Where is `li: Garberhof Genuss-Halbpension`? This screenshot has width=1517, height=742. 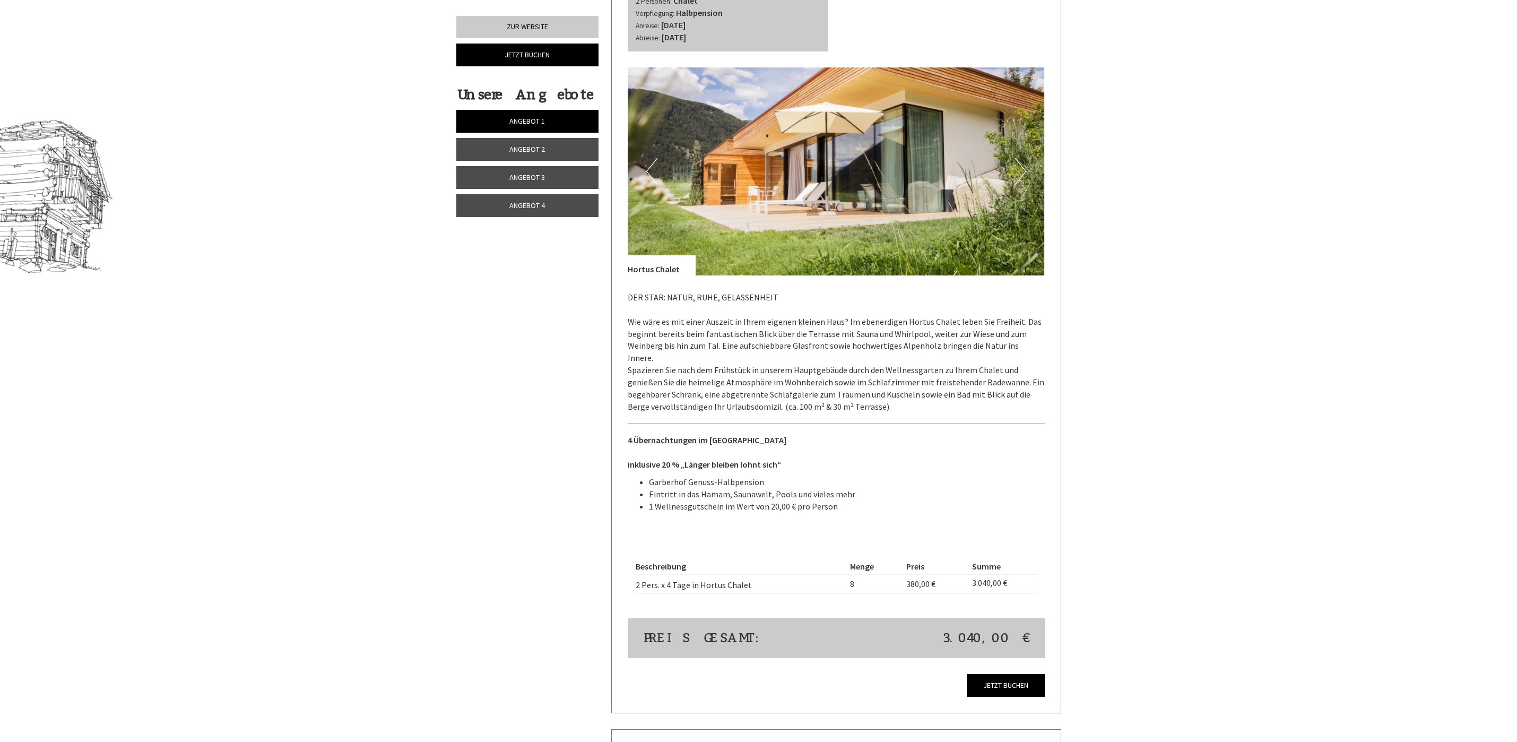 li: Garberhof Genuss-Halbpension is located at coordinates (847, 482).